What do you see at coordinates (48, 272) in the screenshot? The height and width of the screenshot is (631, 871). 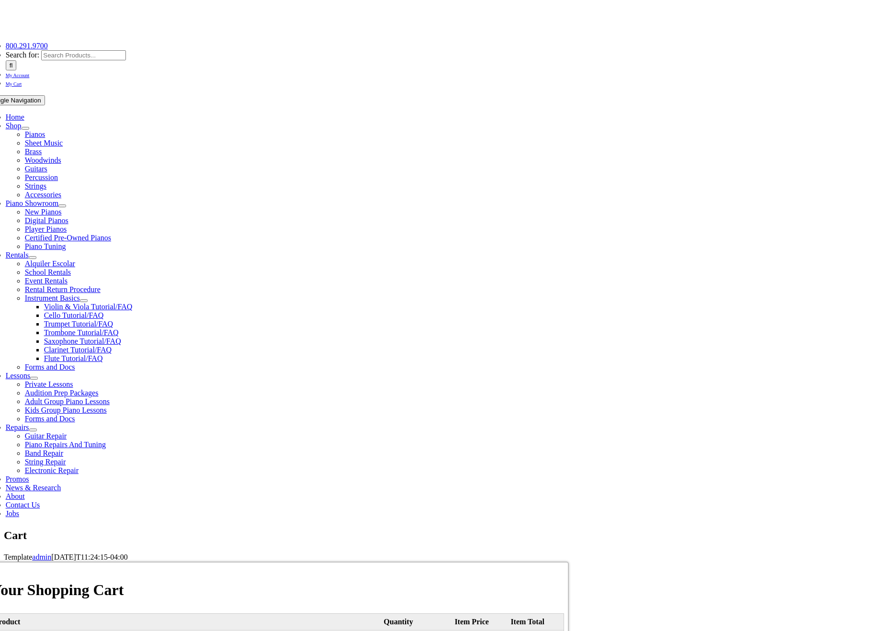 I see `span: School Rentals` at bounding box center [48, 272].